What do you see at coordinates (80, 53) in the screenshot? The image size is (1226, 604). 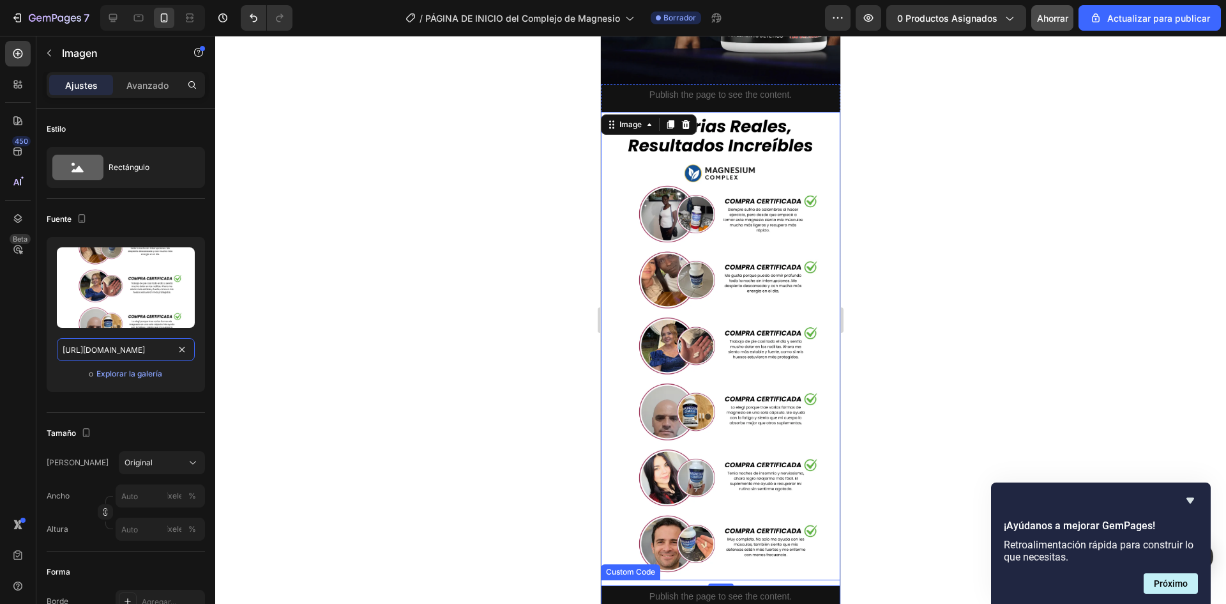 I see `font: Imagen` at bounding box center [80, 53].